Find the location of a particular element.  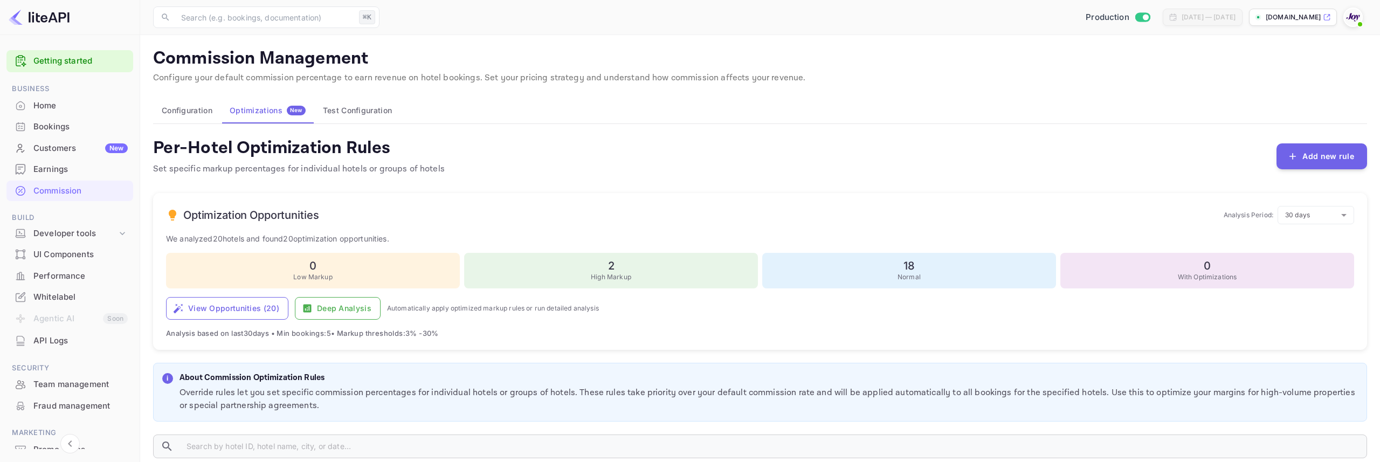

a: API Logs is located at coordinates (70, 340).